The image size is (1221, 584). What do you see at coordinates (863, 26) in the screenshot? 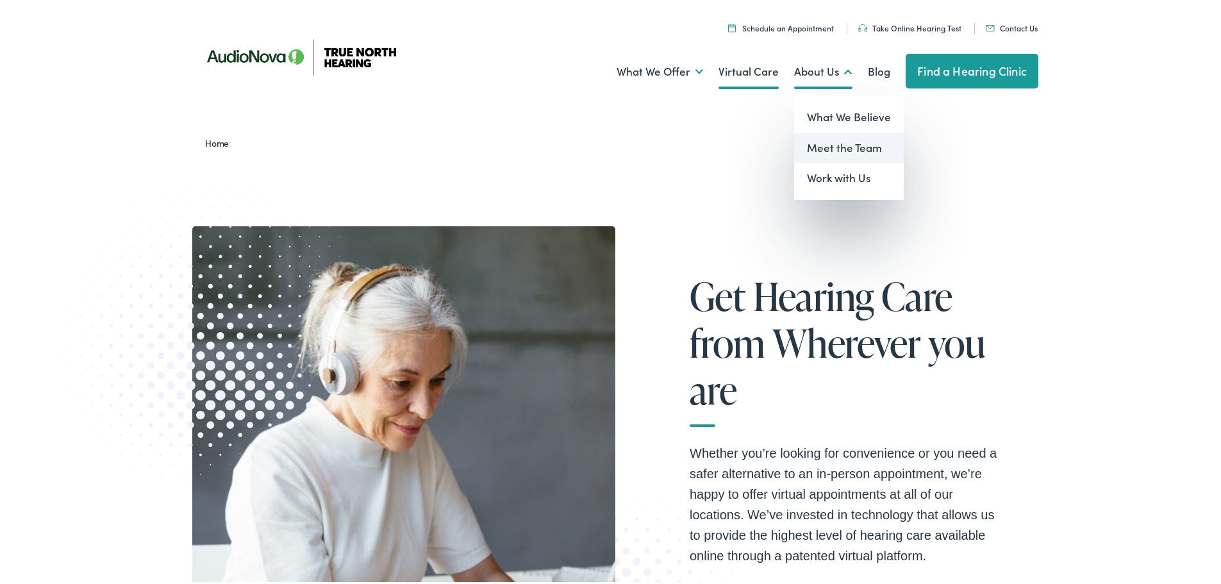
I see `img: Headphones icon in color code ffb348` at bounding box center [863, 26].